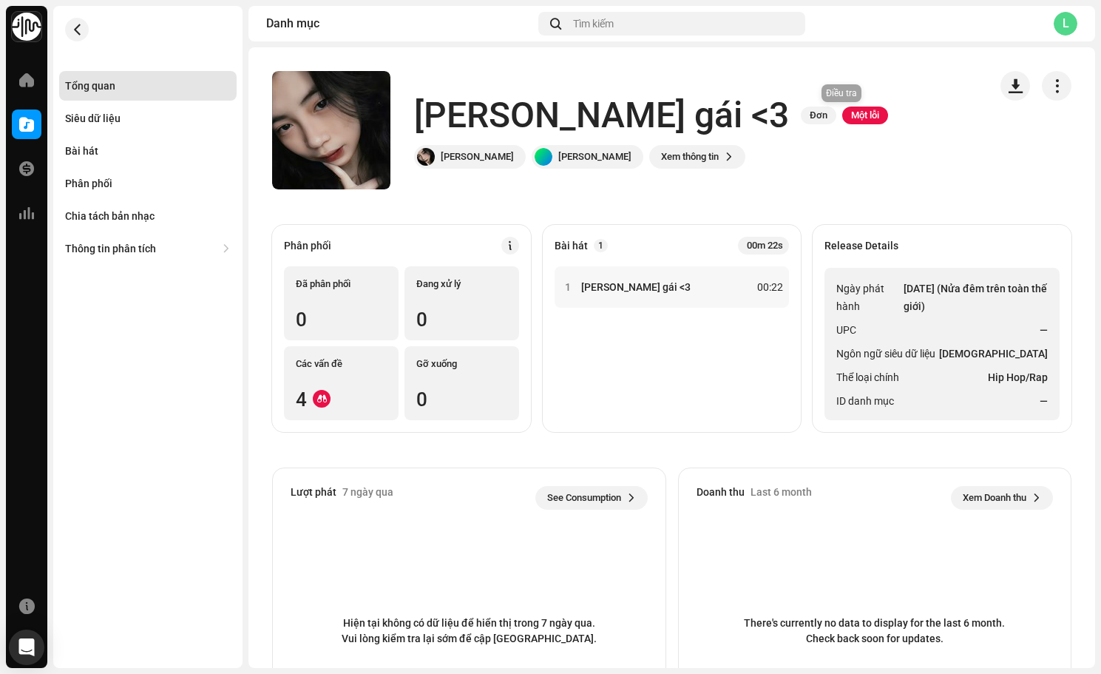 This screenshot has width=1101, height=674. I want to click on div: Đã phân phối, so click(341, 284).